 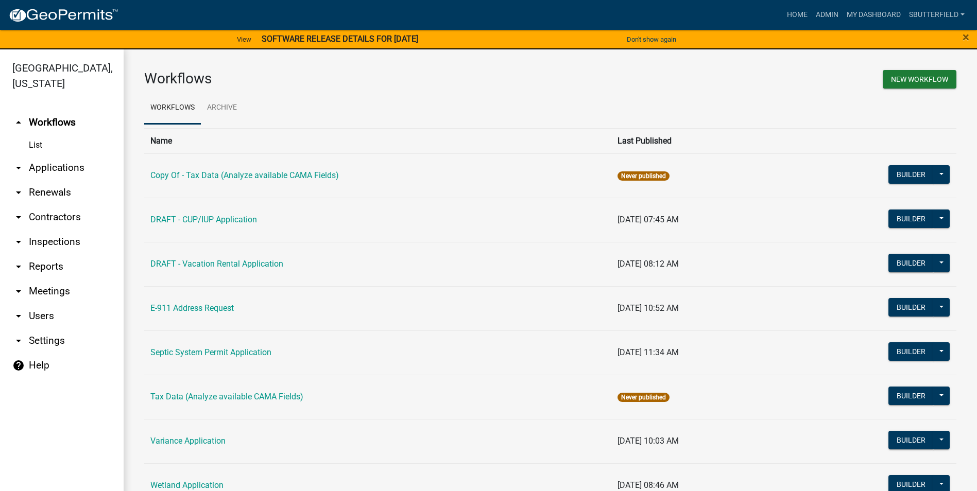 What do you see at coordinates (245, 175) in the screenshot?
I see `a: Copy Of - Tax Data (Analyze available CAMA Fields)` at bounding box center [245, 175].